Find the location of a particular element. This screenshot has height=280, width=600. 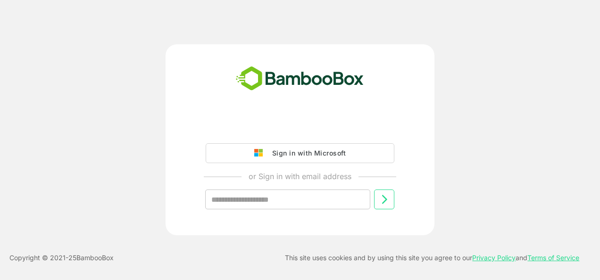

p: Copyright © 2021- 25 BambooBox is located at coordinates (61, 258).